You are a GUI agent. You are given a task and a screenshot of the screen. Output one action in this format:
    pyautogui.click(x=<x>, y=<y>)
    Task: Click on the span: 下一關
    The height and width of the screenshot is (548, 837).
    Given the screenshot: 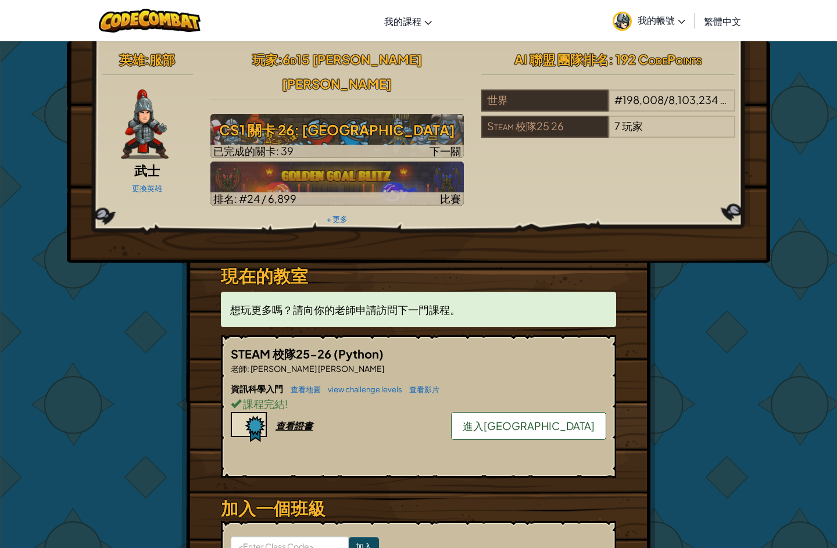 What is the action you would take?
    pyautogui.click(x=445, y=151)
    